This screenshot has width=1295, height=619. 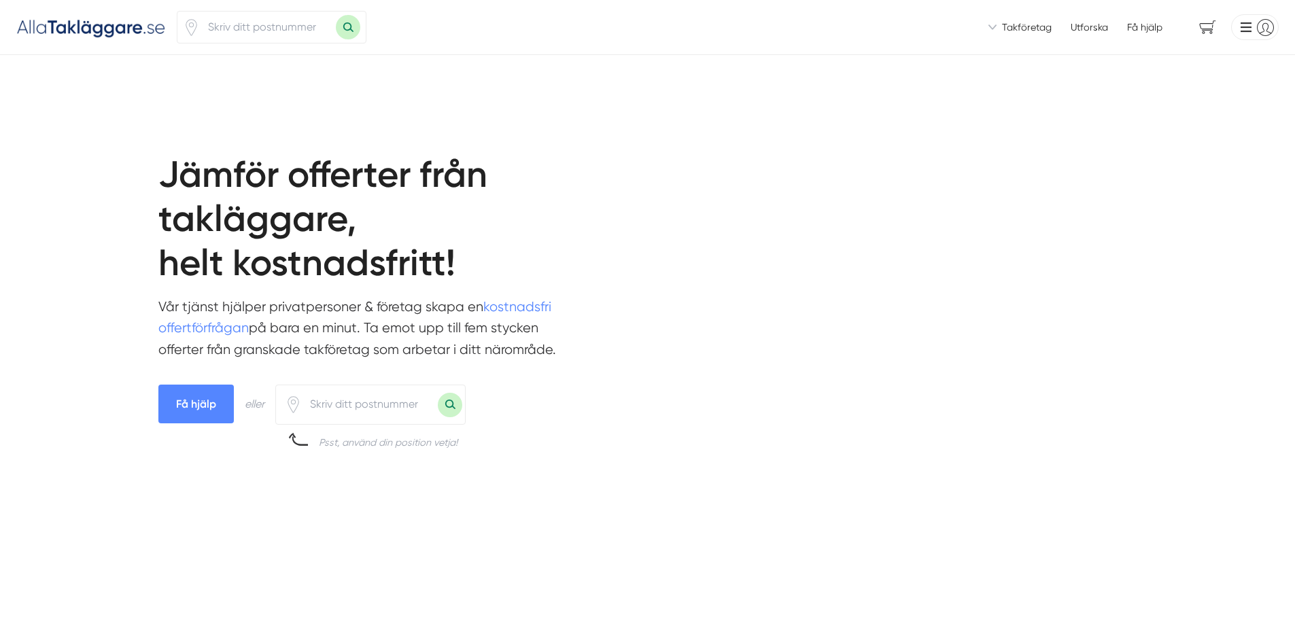 What do you see at coordinates (388, 443) in the screenshot?
I see `div: Psst, använd din position vetja!` at bounding box center [388, 443].